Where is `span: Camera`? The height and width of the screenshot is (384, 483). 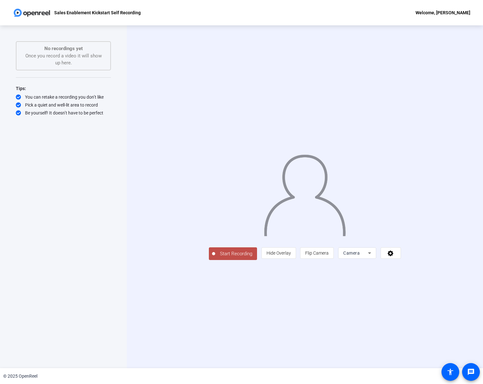 span: Camera is located at coordinates (352, 253).